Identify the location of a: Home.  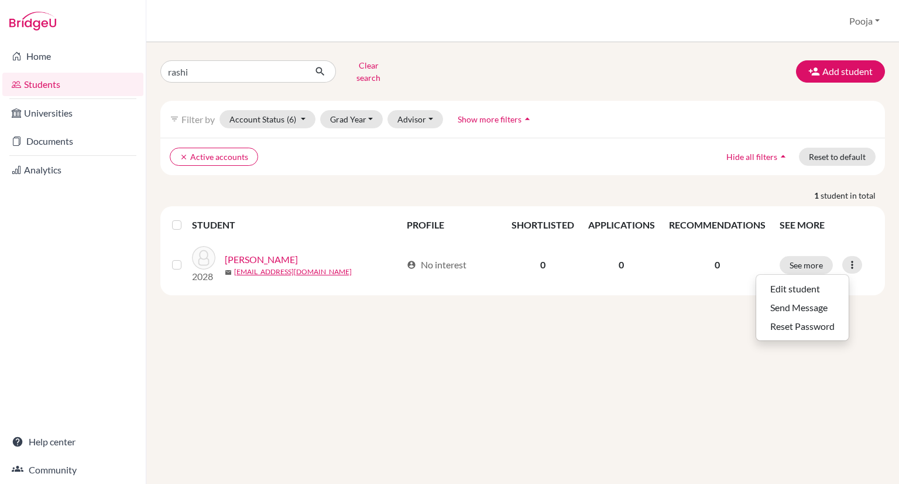
(73, 56).